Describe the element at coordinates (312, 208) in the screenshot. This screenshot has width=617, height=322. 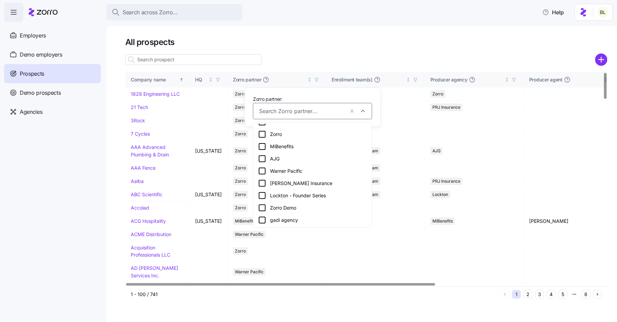
I see `div: Zorro Demo` at that location.